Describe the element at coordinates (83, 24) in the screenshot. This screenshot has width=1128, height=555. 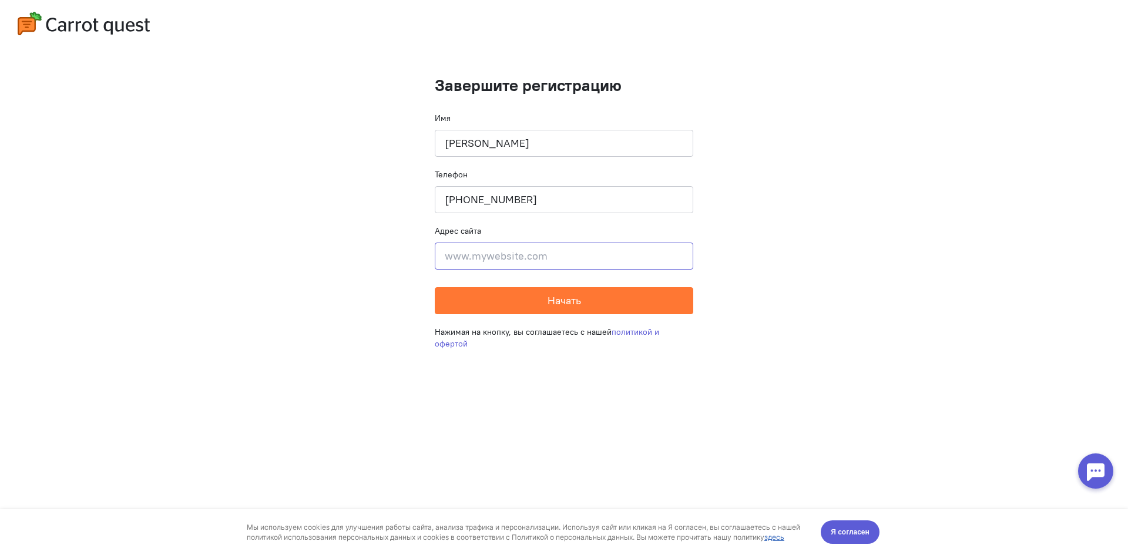
I see `img: carrot-quest-logo.svg` at that location.